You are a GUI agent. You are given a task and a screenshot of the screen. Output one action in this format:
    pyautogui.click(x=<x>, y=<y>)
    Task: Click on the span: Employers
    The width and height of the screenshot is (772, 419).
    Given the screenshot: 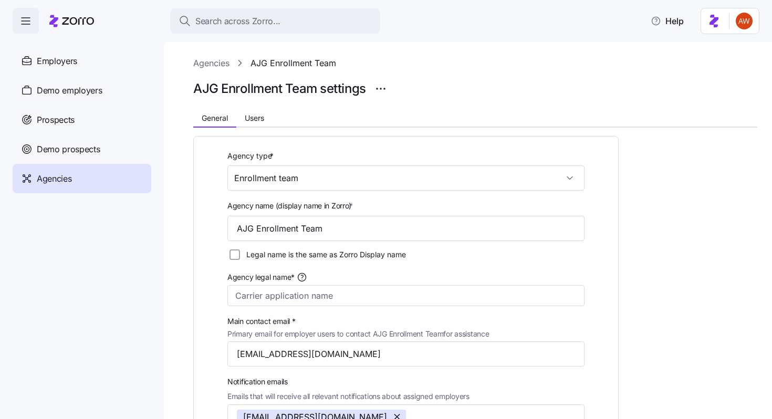 What is the action you would take?
    pyautogui.click(x=57, y=61)
    